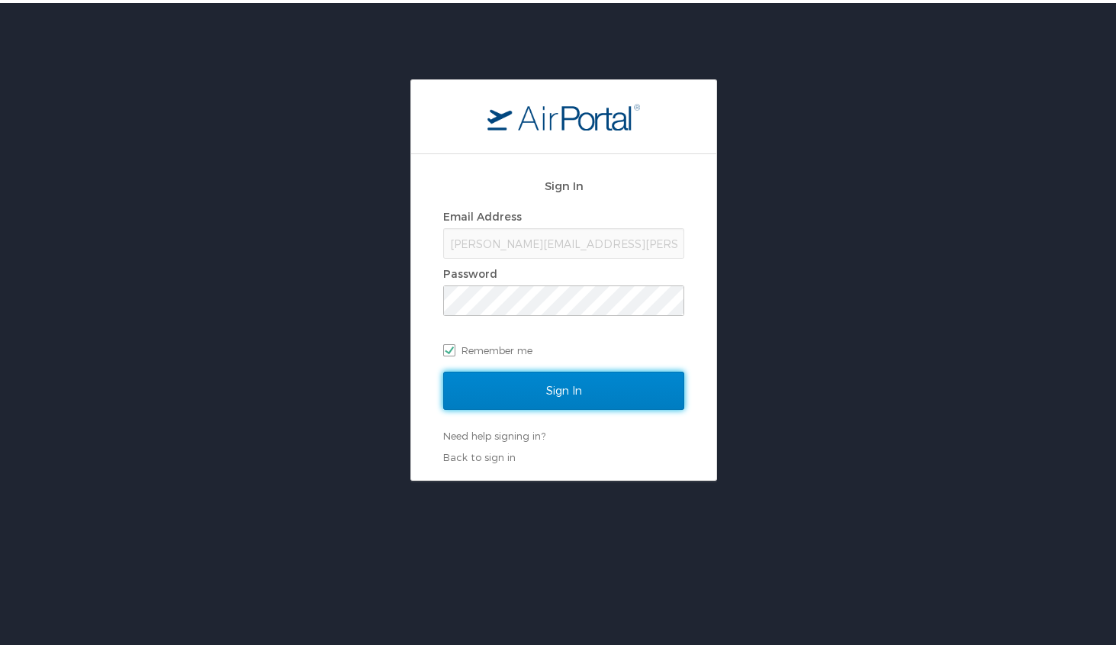 The height and width of the screenshot is (648, 1116). Describe the element at coordinates (470, 270) in the screenshot. I see `label: Password` at that location.